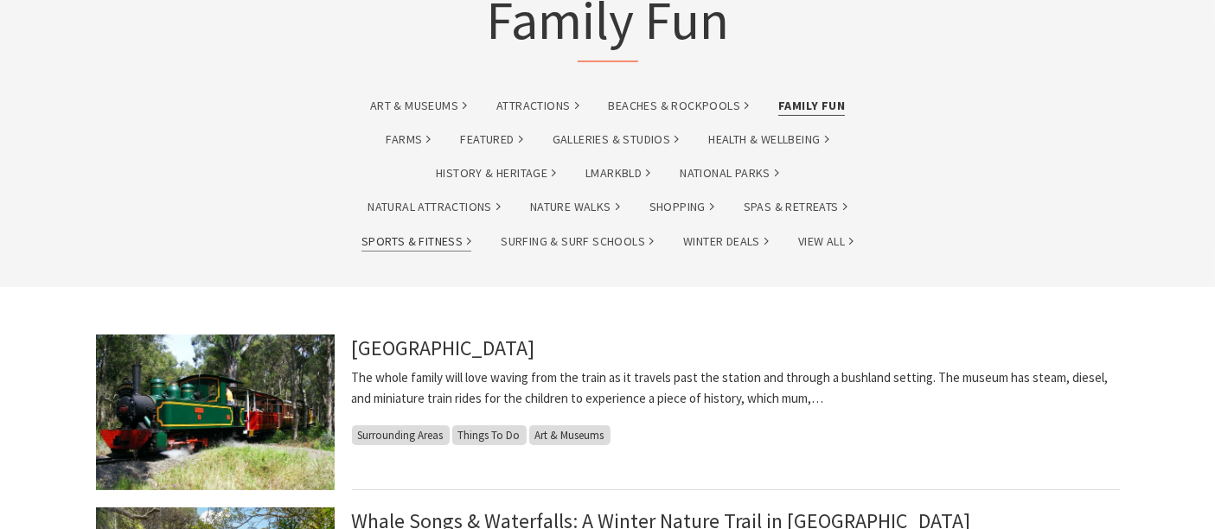 This screenshot has width=1215, height=529. I want to click on span: Art & Museums, so click(570, 435).